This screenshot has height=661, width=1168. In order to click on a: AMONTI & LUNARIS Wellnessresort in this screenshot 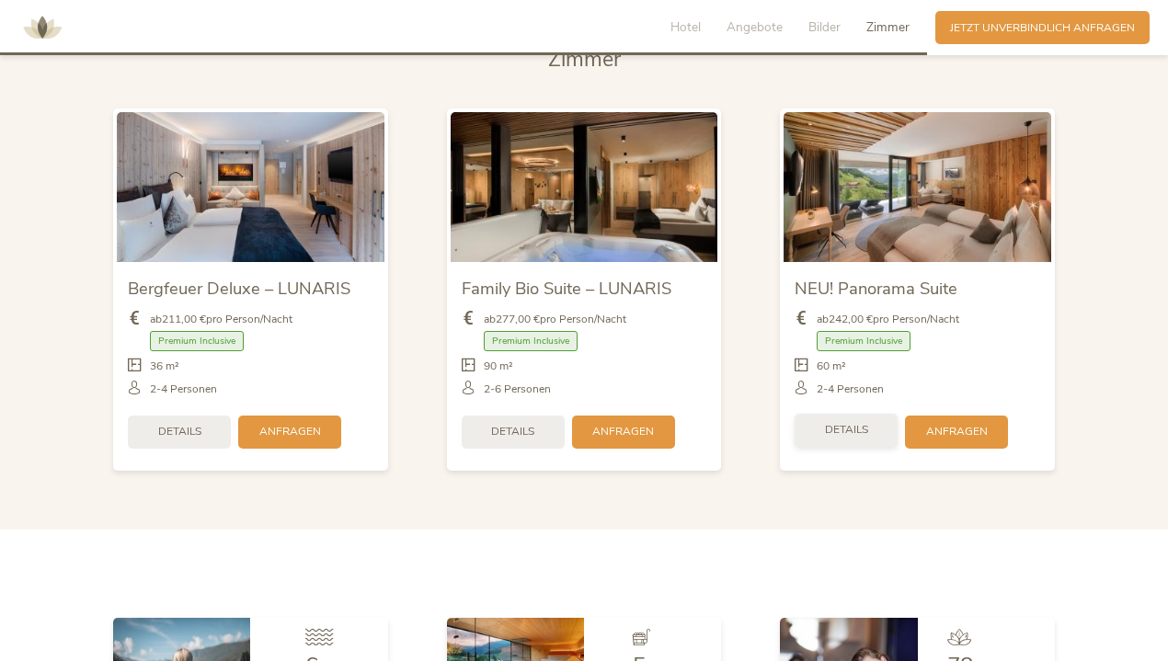, I will do `click(42, 27)`.